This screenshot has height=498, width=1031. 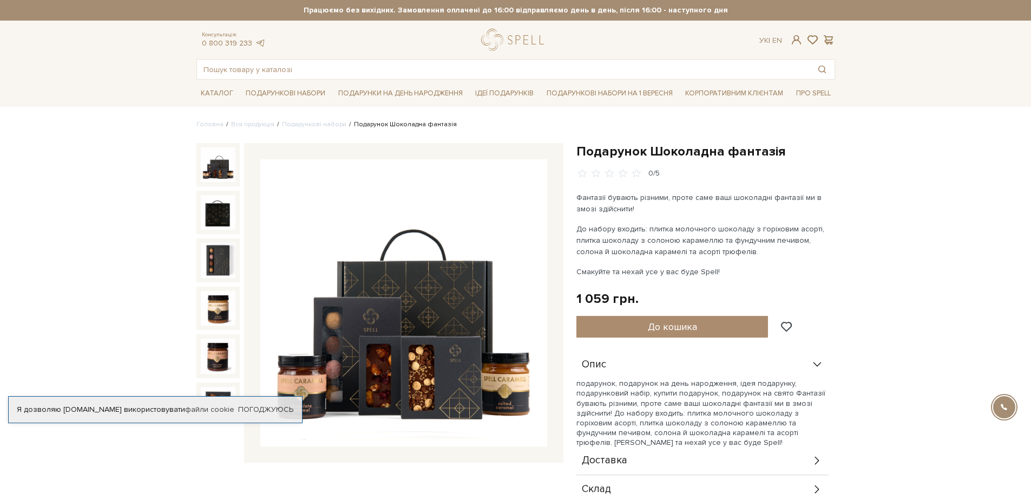 I want to click on div: 0/5, so click(x=654, y=173).